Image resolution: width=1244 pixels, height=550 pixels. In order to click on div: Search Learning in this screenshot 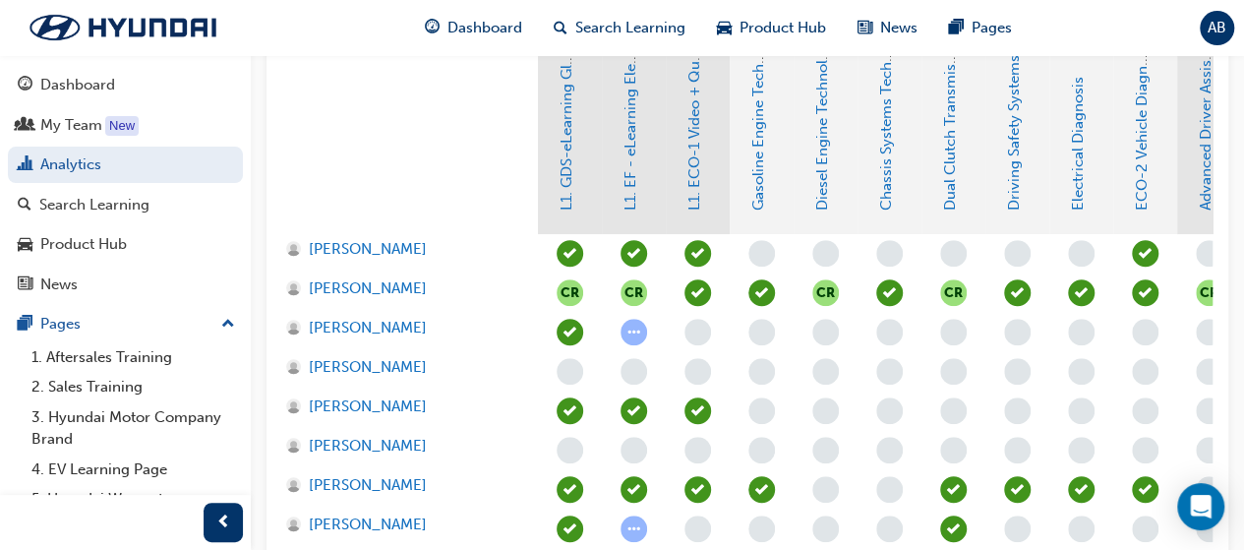, I will do `click(94, 204)`.